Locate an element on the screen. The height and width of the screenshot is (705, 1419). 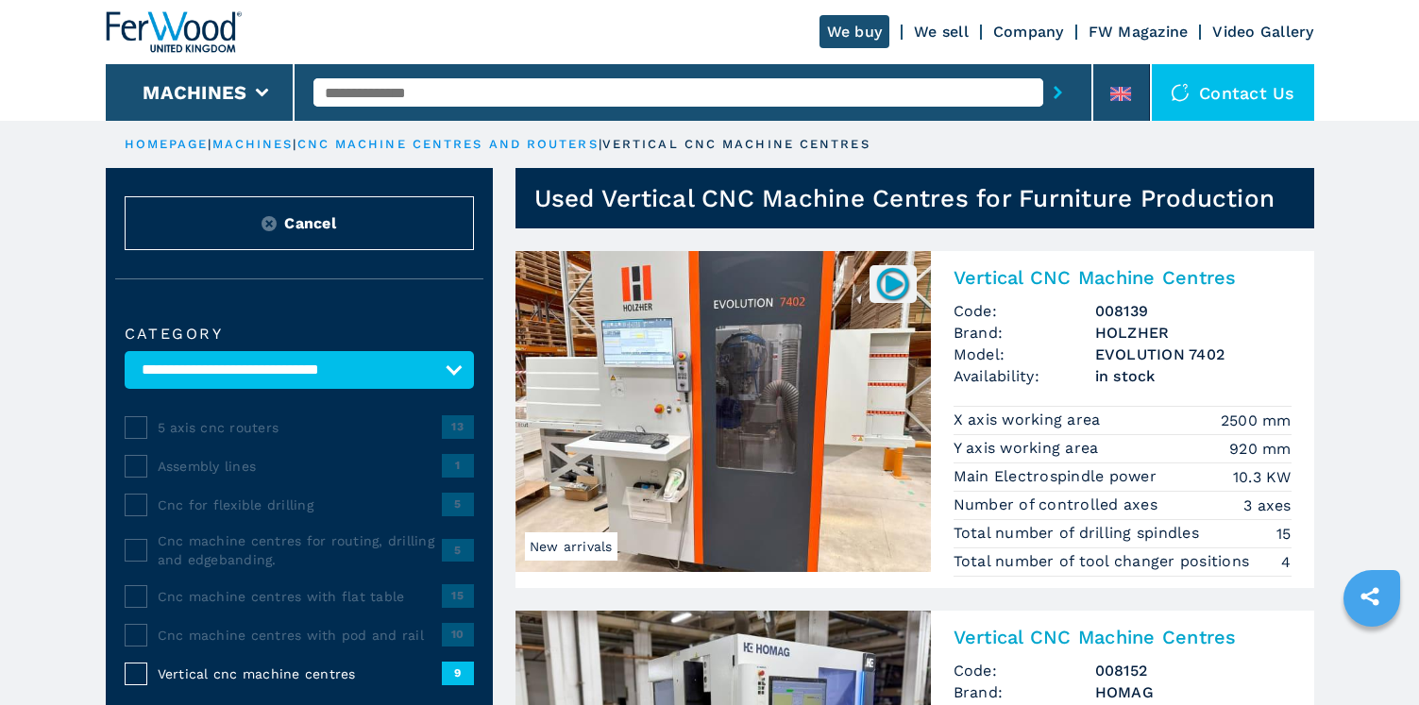
a: FW Magazine is located at coordinates (1139, 31).